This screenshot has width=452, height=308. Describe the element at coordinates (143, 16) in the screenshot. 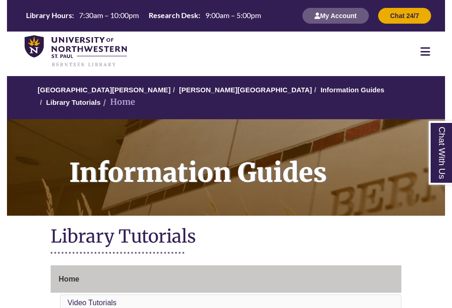

I see `a: Hours Today` at that location.